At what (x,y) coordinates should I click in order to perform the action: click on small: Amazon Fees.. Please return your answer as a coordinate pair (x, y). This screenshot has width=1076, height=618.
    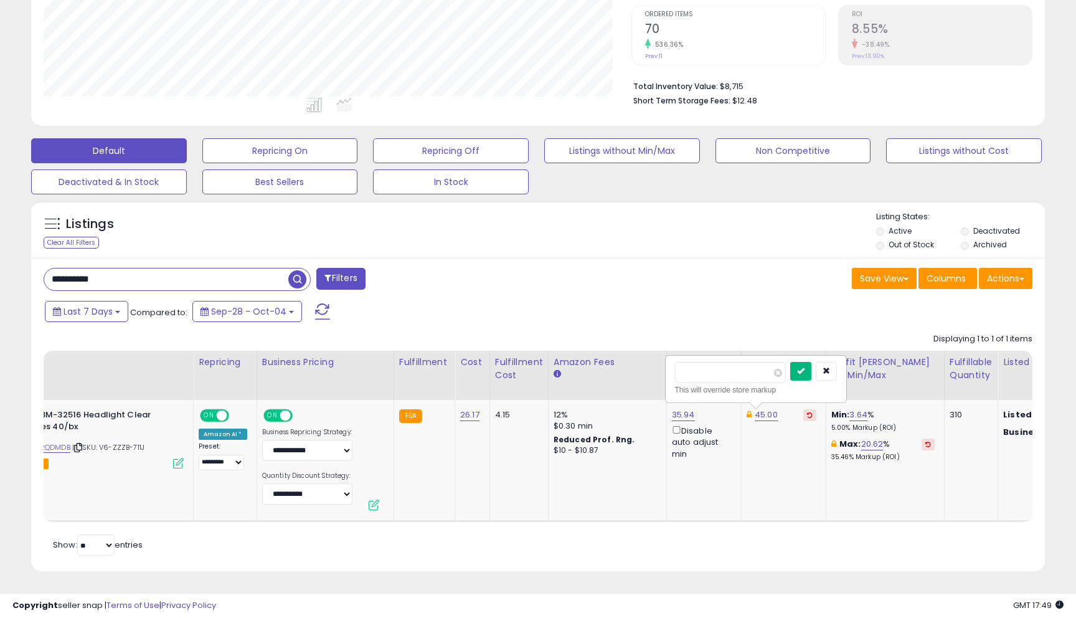
    Looking at the image, I should click on (558, 374).